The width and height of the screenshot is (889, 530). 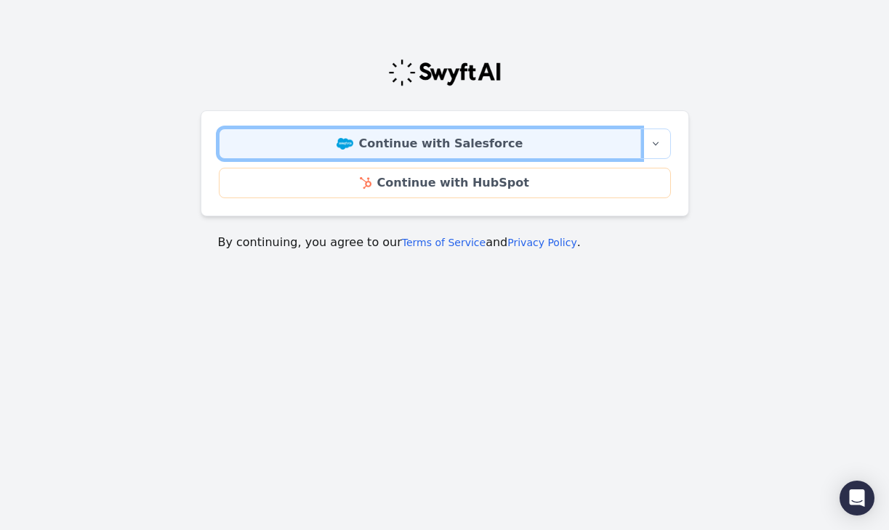 I want to click on a: Terms of Service, so click(x=443, y=243).